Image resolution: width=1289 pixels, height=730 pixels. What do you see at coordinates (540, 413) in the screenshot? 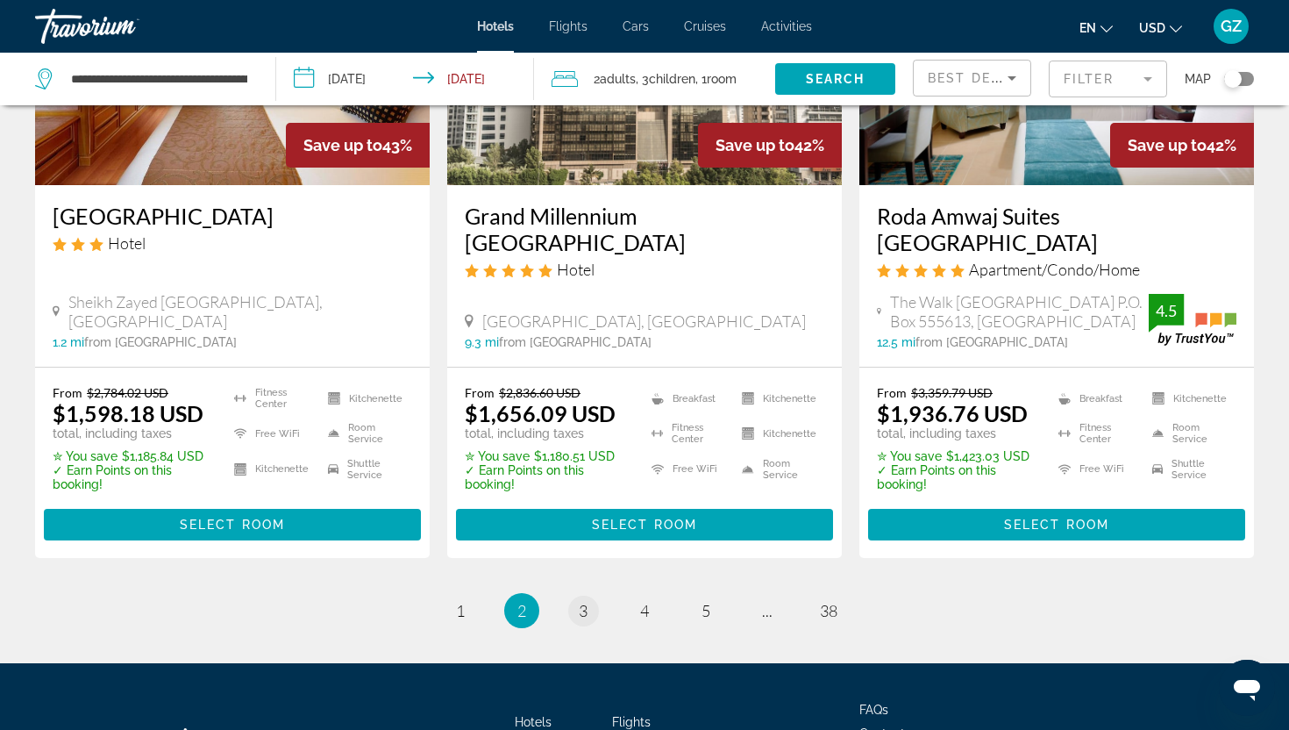
I see `ins: $1,656.09 USD` at bounding box center [540, 413].